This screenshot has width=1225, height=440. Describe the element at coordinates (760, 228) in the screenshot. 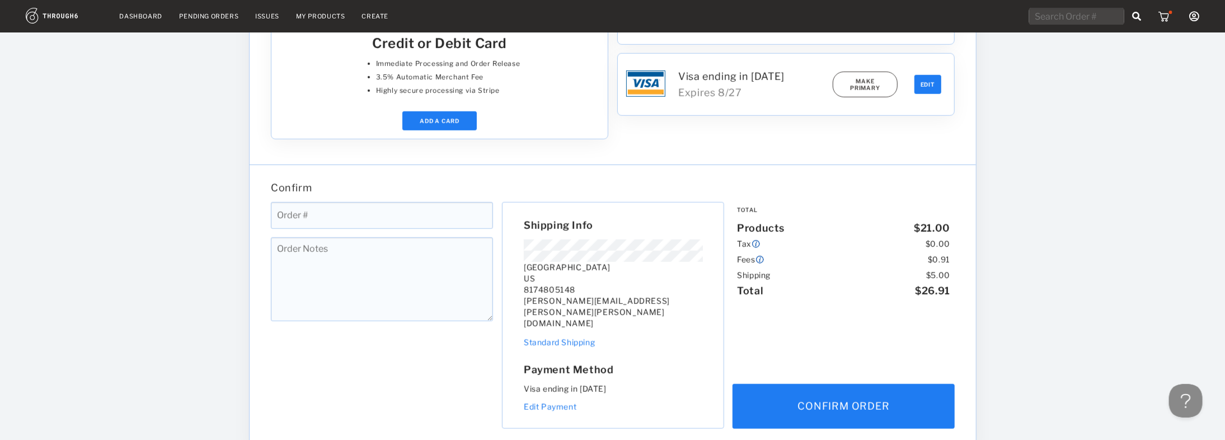

I see `div: Products` at that location.